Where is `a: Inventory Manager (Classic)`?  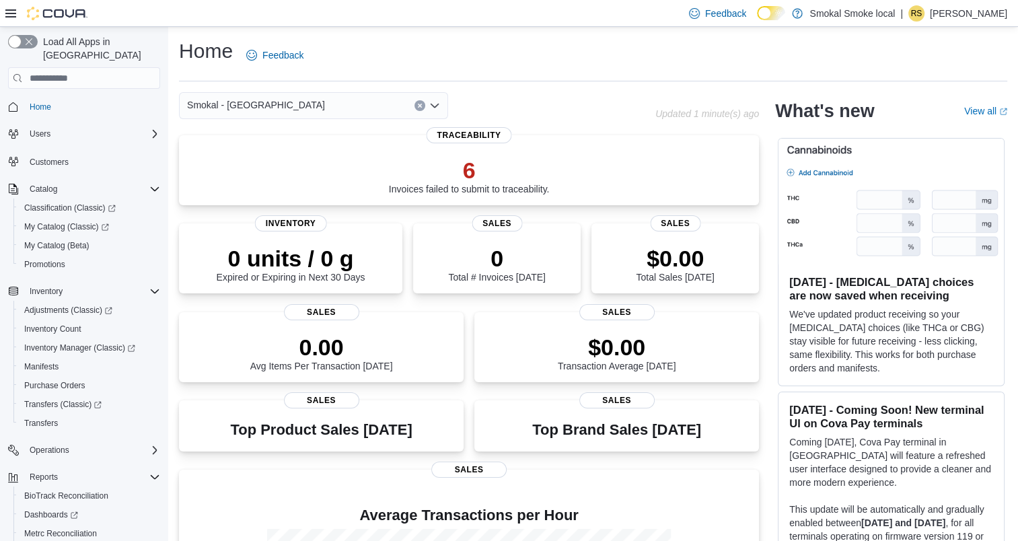
a: Inventory Manager (Classic) is located at coordinates (79, 348).